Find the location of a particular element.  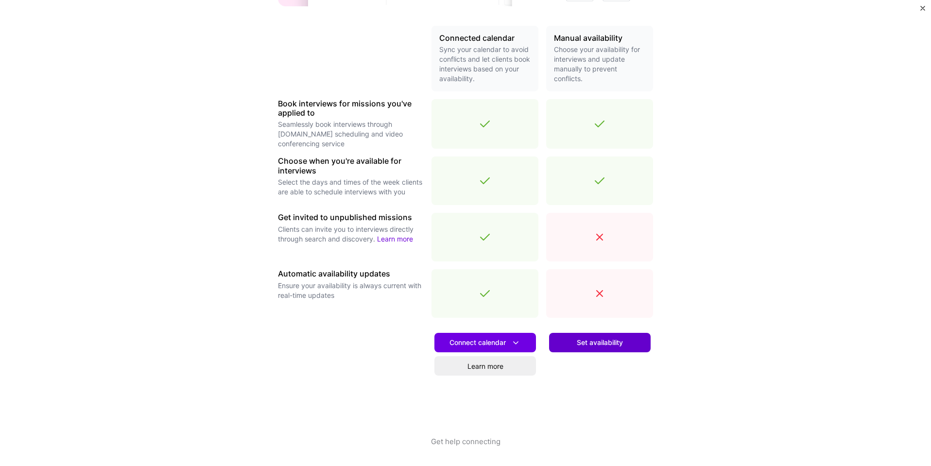

p: Choose your availability for interviews and update manually to prevent conflicts. is located at coordinates (600, 64).